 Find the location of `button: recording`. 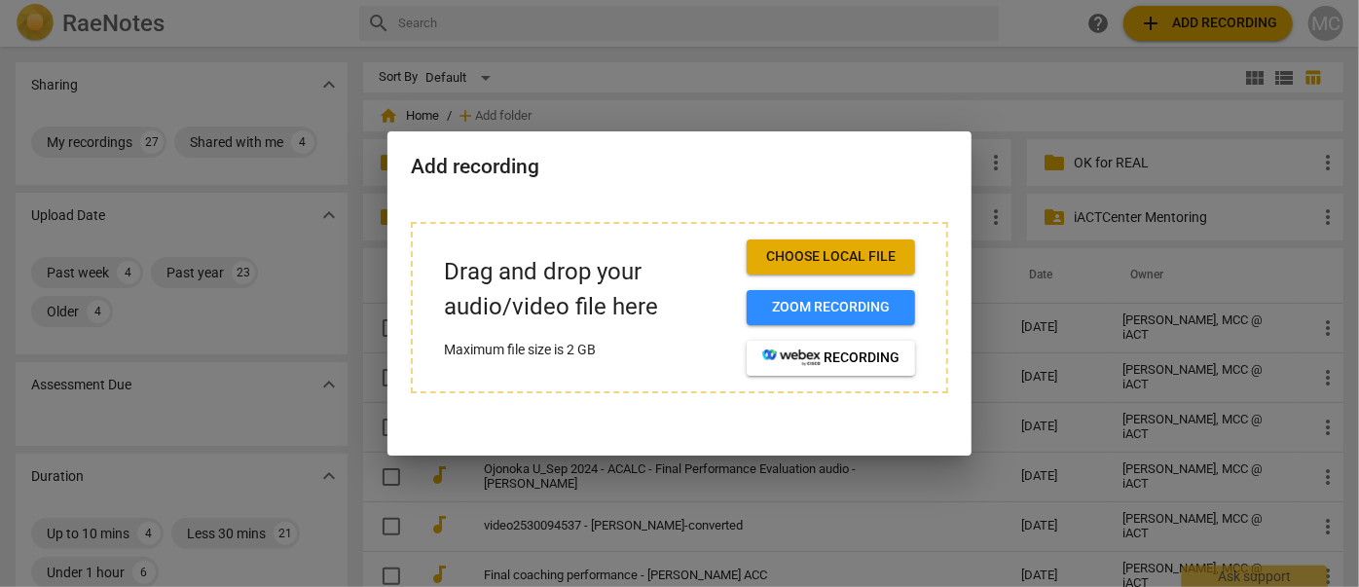

button: recording is located at coordinates (831, 358).